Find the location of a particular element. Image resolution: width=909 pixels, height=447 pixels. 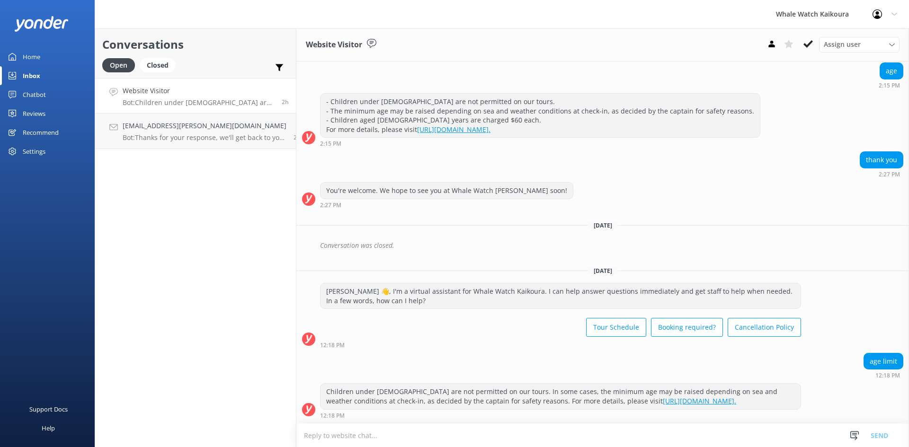

div: Home is located at coordinates (31, 57).